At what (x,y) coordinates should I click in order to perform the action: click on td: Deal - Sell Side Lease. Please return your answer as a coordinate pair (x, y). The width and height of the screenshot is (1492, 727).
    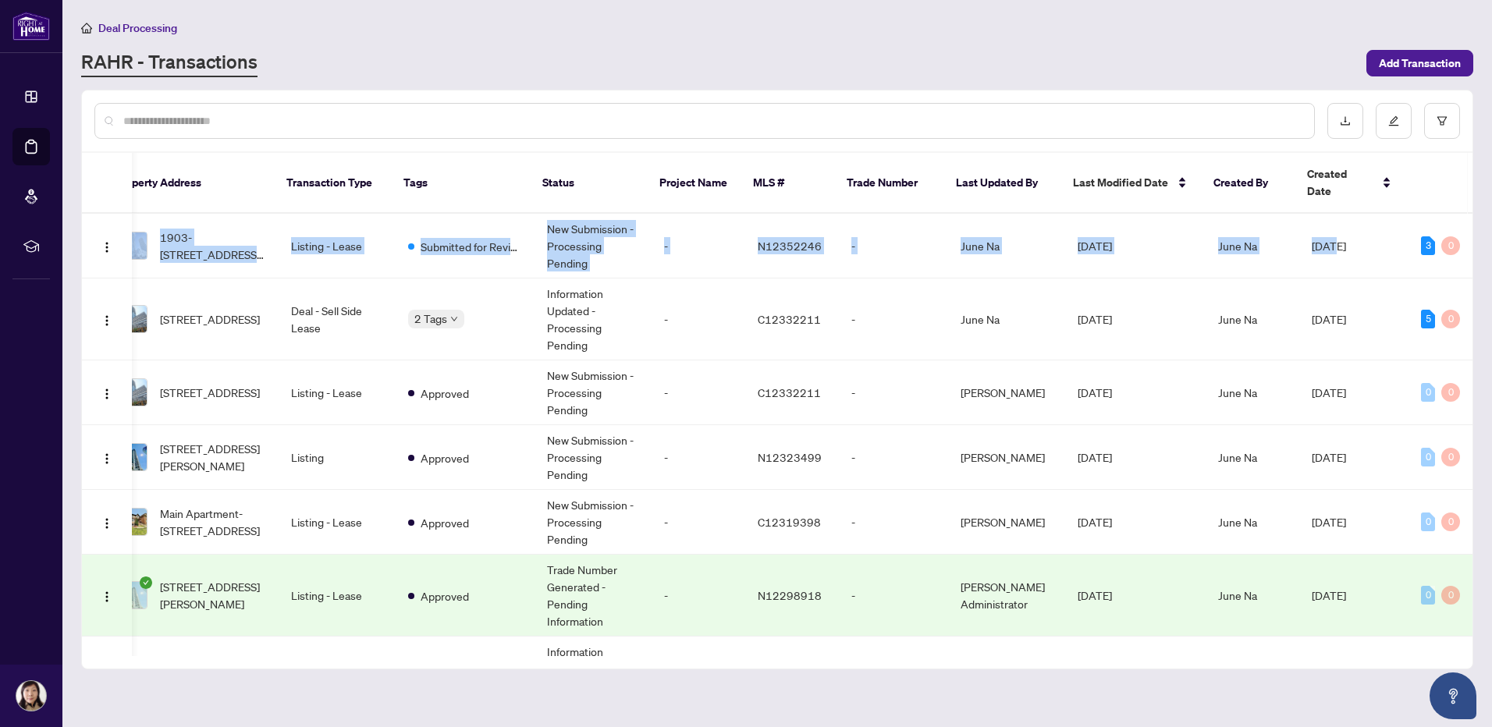
    Looking at the image, I should click on (337, 319).